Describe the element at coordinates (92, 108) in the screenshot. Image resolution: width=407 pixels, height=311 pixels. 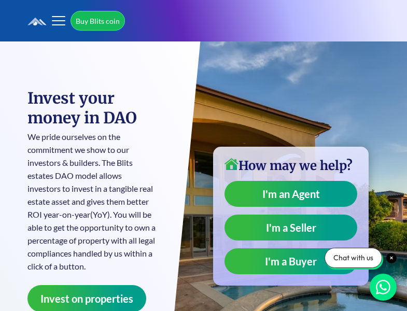
I see `h1: Invest your money in DAO` at that location.